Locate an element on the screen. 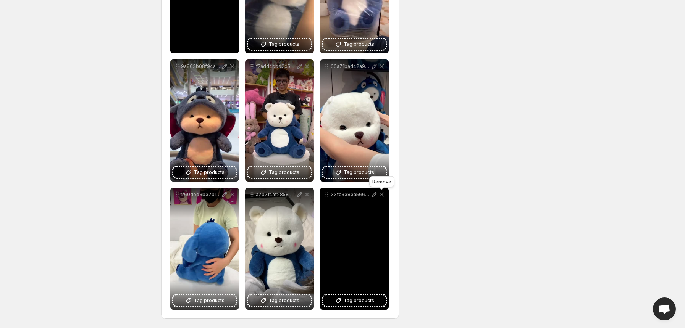 This screenshot has width=685, height=328. div: 9a863b08f94a9fd7a195b353eea4b168_t2Tag products is located at coordinates (205, 121).